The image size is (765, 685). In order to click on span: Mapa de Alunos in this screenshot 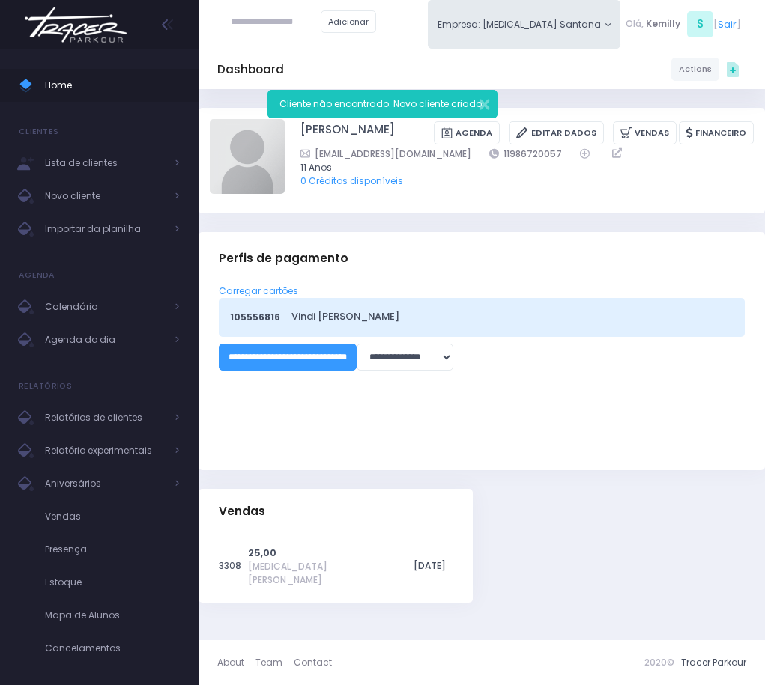, I will do `click(112, 616)`.